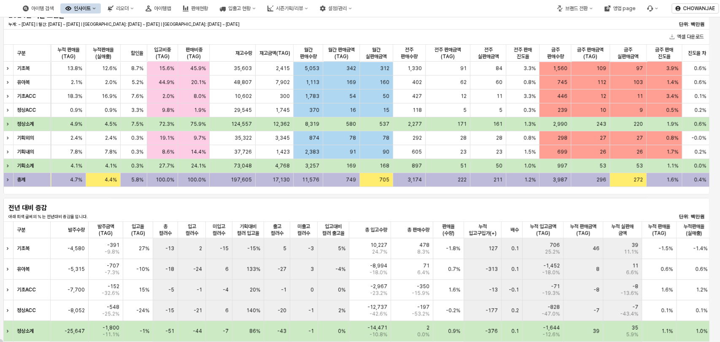 The width and height of the screenshot is (720, 342). I want to click on span: 0.0%, so click(699, 166).